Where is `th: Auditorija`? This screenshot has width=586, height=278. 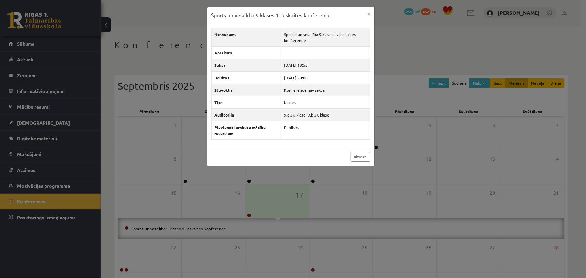
th: Auditorija is located at coordinates (246, 114).